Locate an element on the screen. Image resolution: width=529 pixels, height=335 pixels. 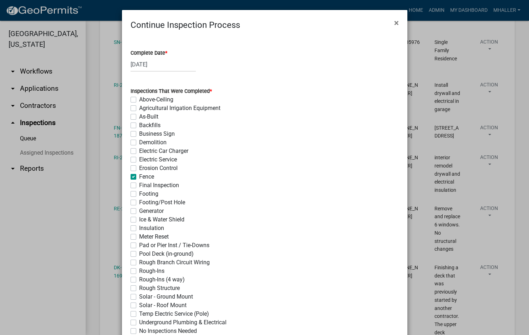
label: Underground Plumbing & Electrical is located at coordinates (183, 322).